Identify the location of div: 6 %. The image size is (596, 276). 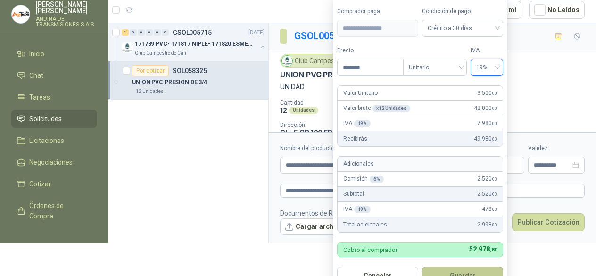
(377, 179).